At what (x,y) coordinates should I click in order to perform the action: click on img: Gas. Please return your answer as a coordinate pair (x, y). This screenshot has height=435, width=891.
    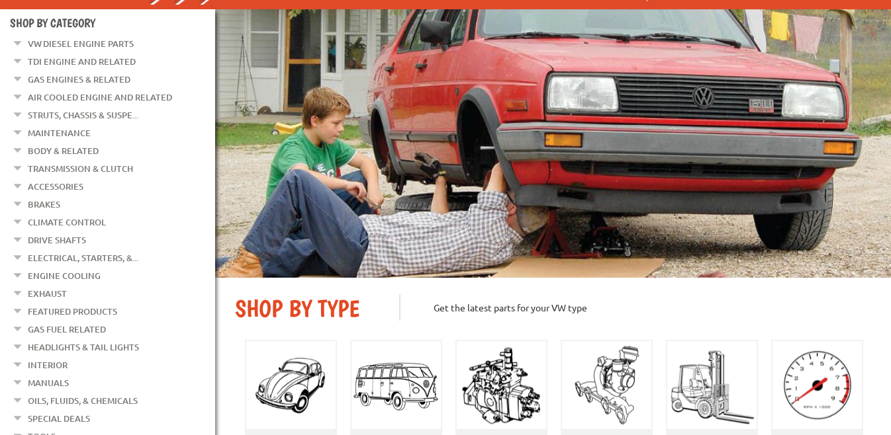
    Looking at the image, I should click on (817, 385).